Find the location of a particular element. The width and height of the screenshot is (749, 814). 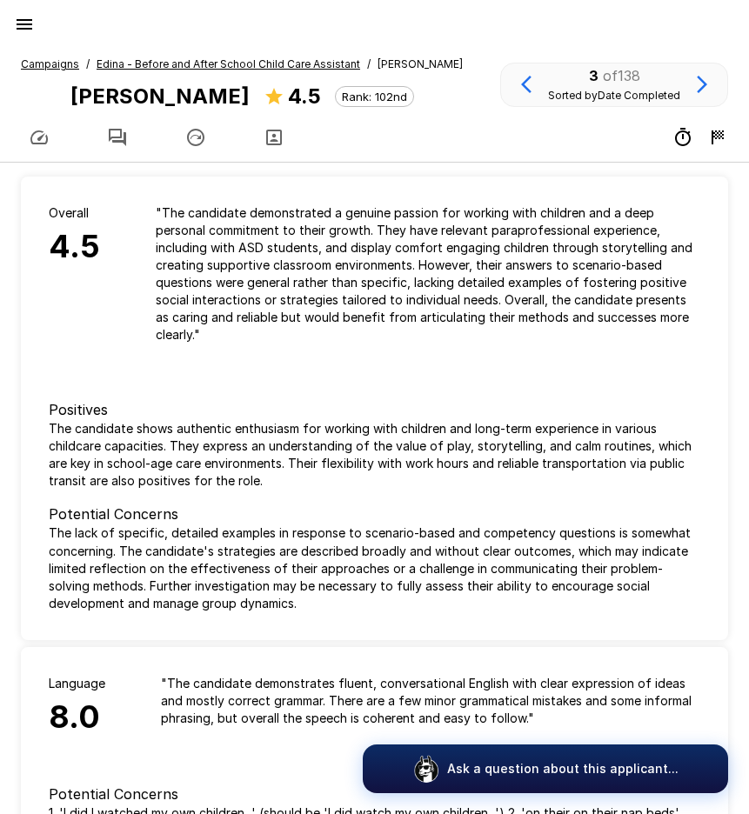

div: 7m 12s is located at coordinates (683, 137).